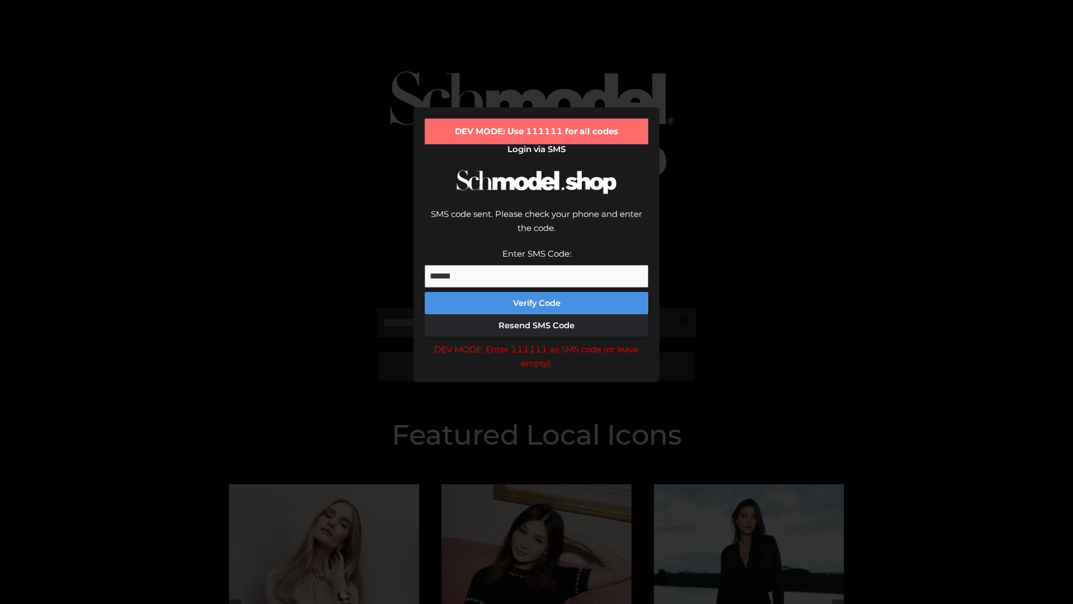  Describe the element at coordinates (537, 149) in the screenshot. I see `h2: Login via SMS` at that location.